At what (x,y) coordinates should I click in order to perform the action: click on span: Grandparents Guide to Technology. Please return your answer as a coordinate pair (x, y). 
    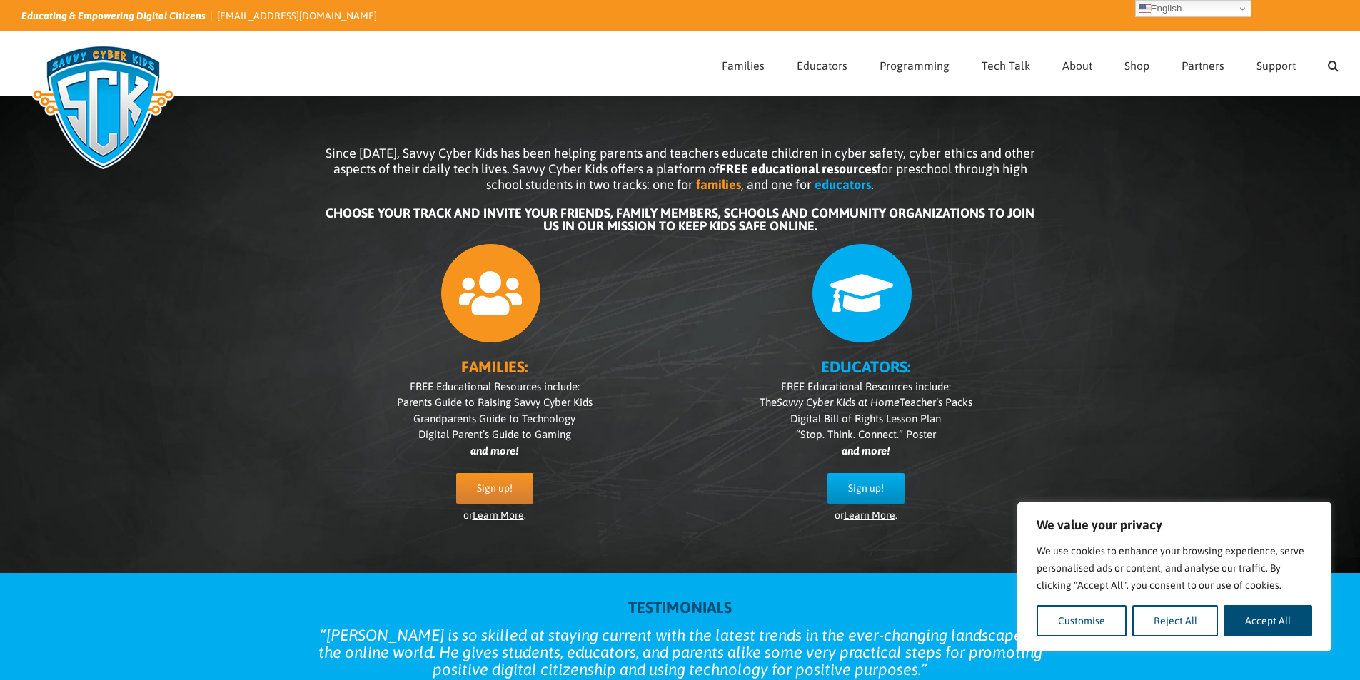
    Looking at the image, I should click on (494, 418).